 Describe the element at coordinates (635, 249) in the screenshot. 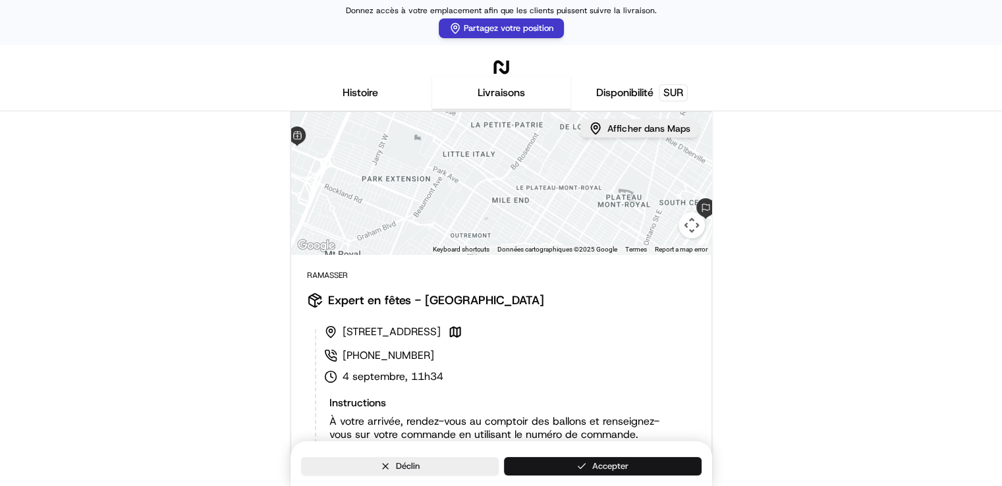

I see `a: Conditions (s'ouvre dans un nouvel onglet)` at that location.